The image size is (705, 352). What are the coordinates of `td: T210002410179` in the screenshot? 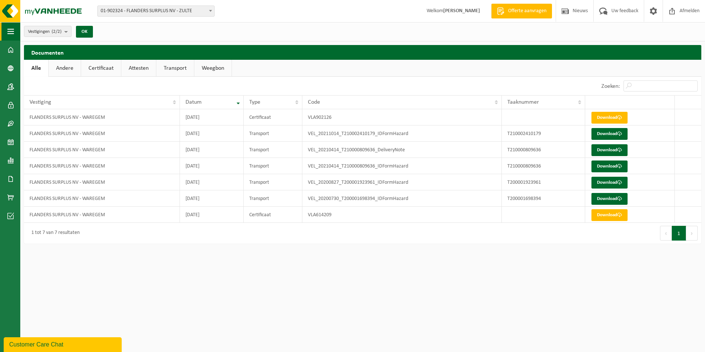 It's located at (543, 133).